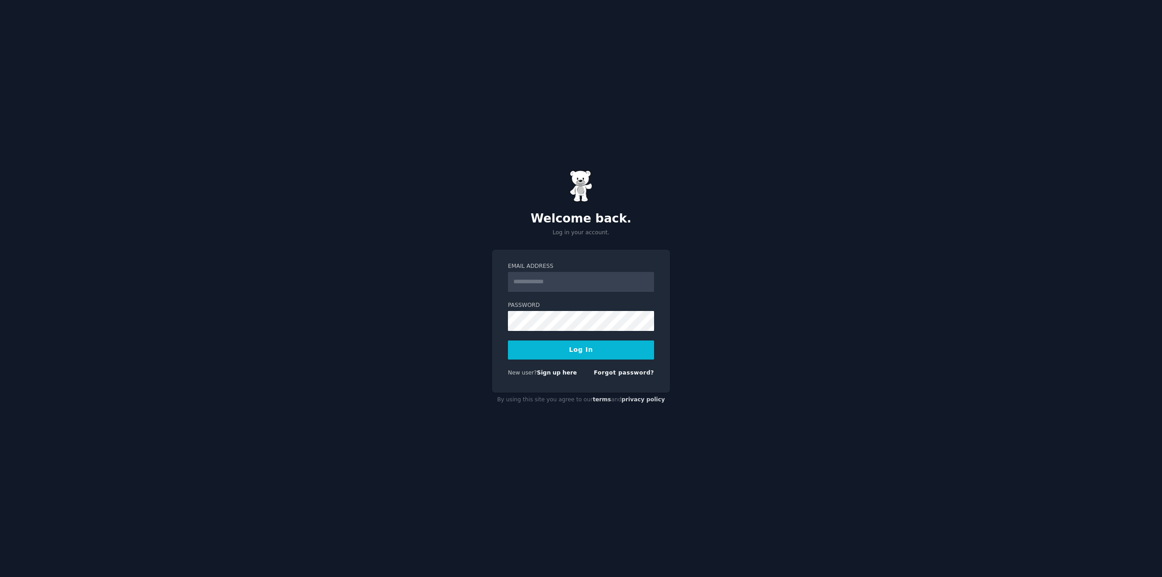 The width and height of the screenshot is (1162, 577). I want to click on h2: Welcome back., so click(581, 219).